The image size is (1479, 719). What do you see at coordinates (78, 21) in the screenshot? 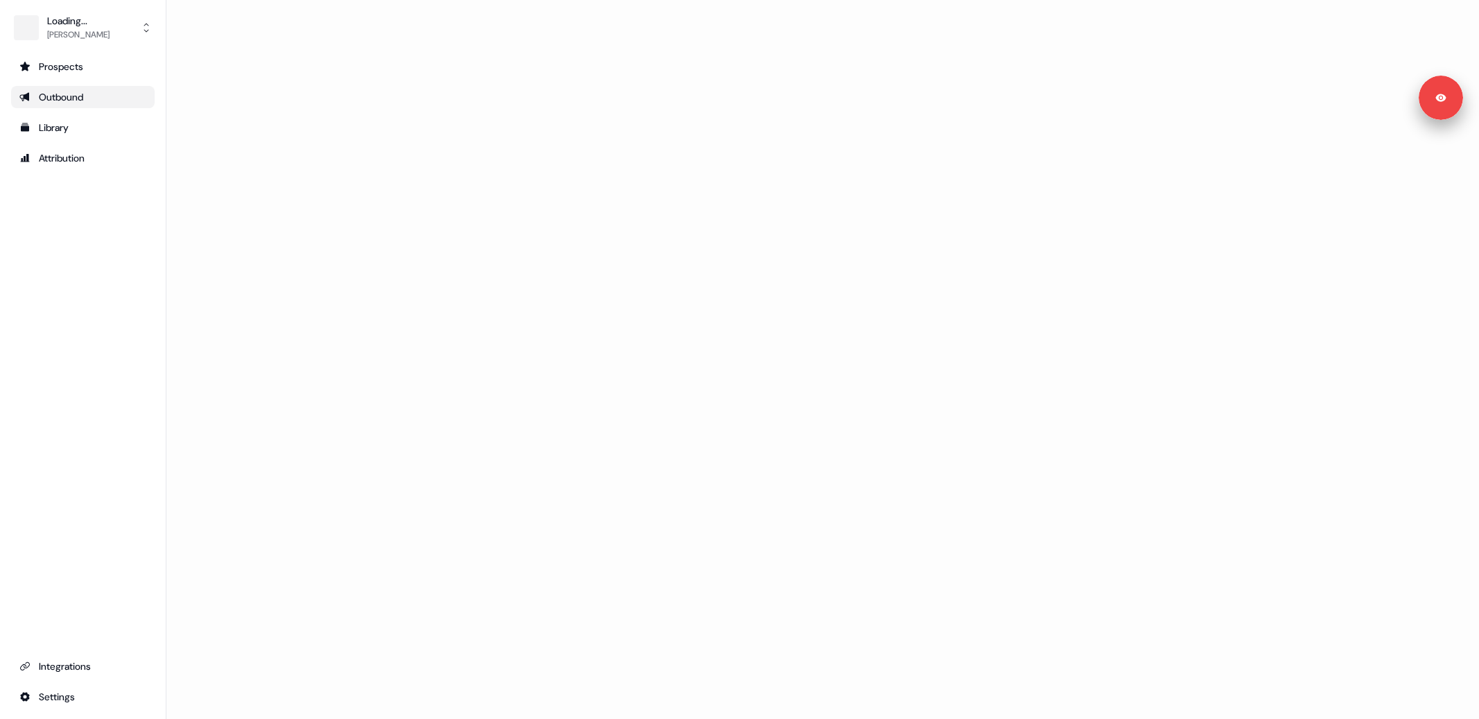
I see `div: Loading...` at bounding box center [78, 21].